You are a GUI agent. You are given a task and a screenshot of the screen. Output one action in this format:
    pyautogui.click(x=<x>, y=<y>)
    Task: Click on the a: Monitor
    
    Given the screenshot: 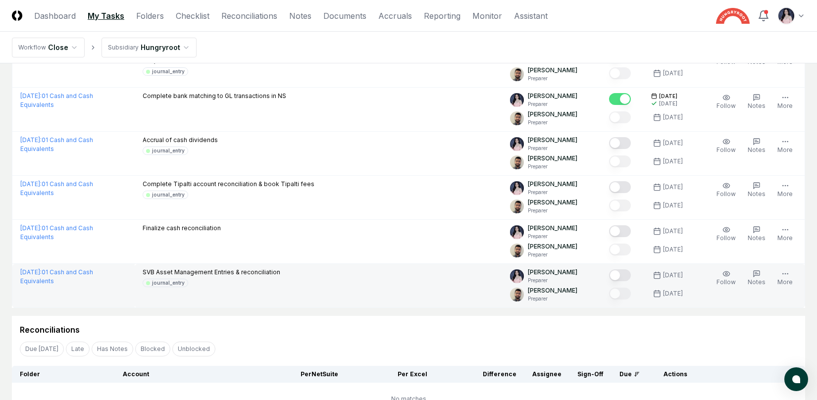 What is the action you would take?
    pyautogui.click(x=487, y=16)
    